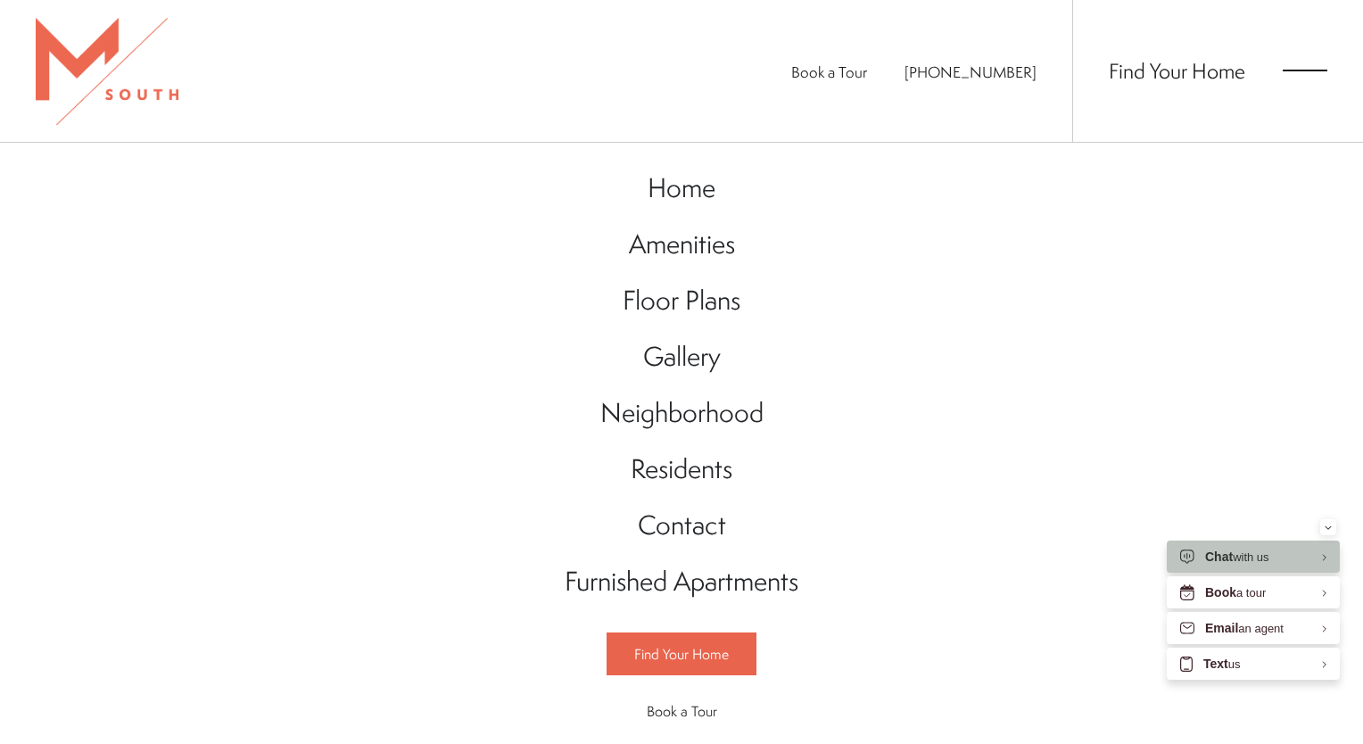 The image size is (1363, 744). I want to click on span: Amenities, so click(681, 243).